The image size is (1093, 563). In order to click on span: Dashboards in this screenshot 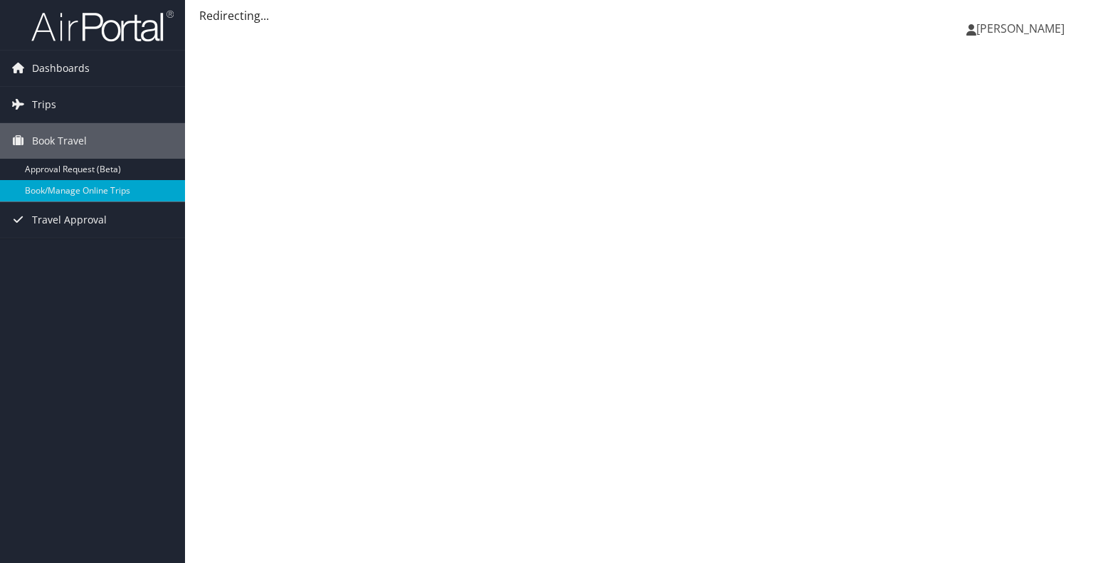, I will do `click(60, 68)`.